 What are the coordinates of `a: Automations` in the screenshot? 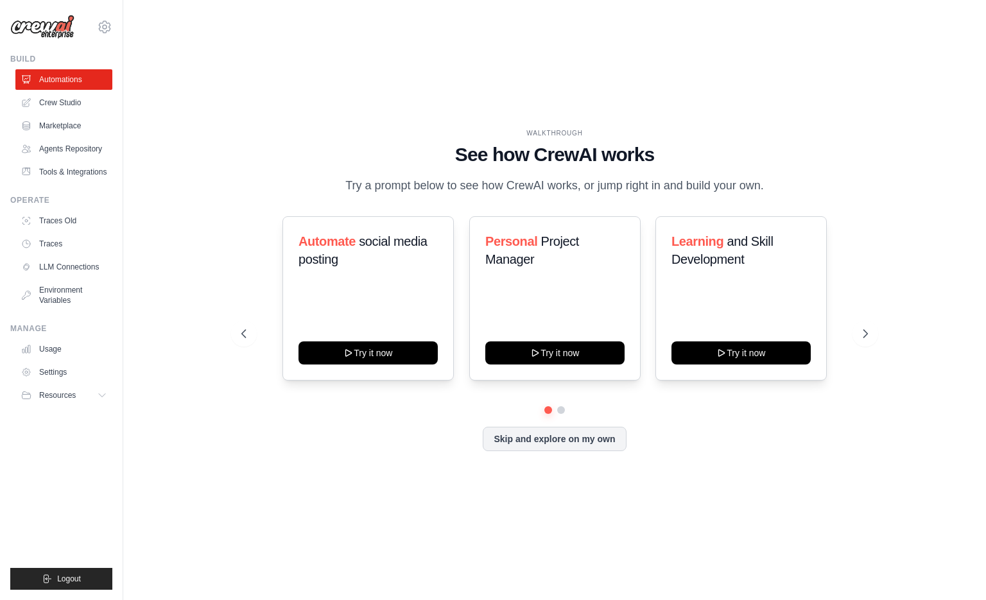 It's located at (64, 80).